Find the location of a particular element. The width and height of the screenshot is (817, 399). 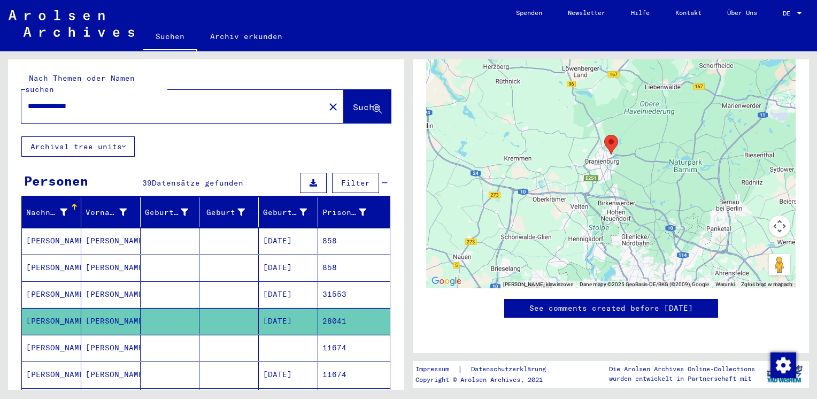

a: Suchen is located at coordinates (170, 37).